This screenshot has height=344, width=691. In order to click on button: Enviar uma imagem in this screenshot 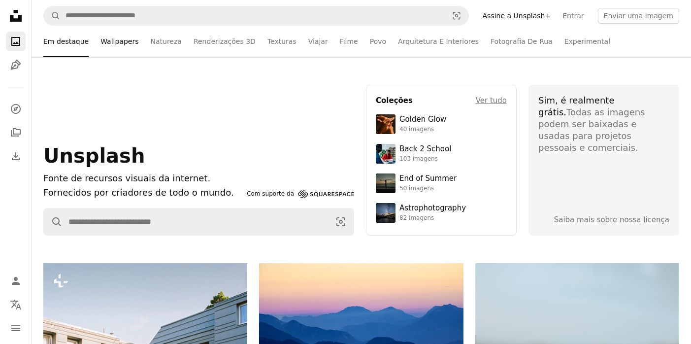, I will do `click(638, 16)`.